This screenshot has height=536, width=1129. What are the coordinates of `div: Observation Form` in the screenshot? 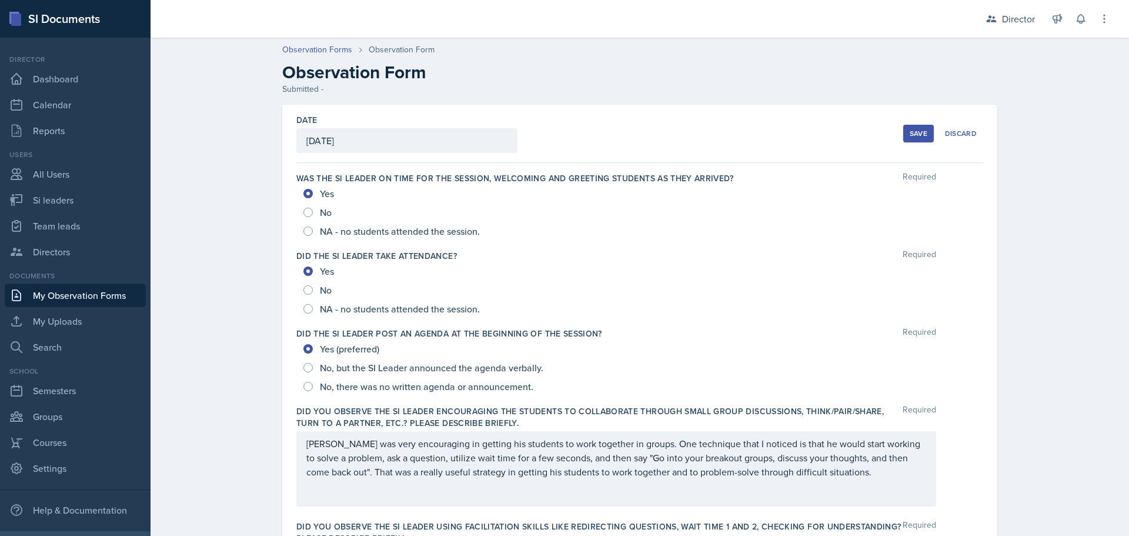 It's located at (401, 49).